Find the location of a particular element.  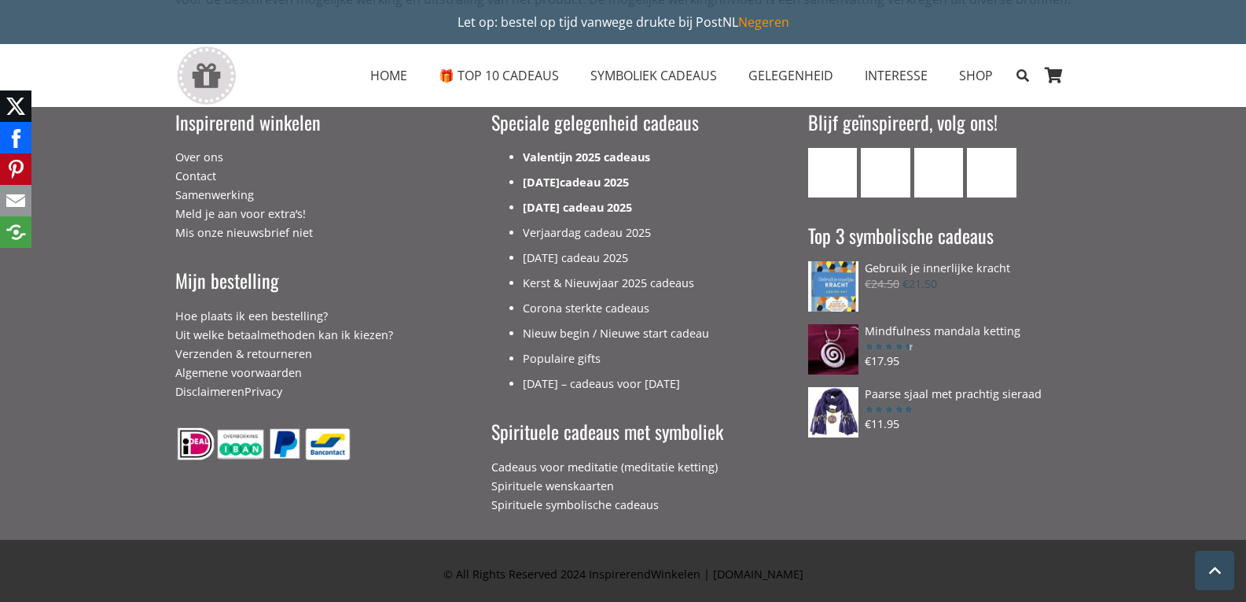

a: Winkelwagen is located at coordinates (1054, 75).